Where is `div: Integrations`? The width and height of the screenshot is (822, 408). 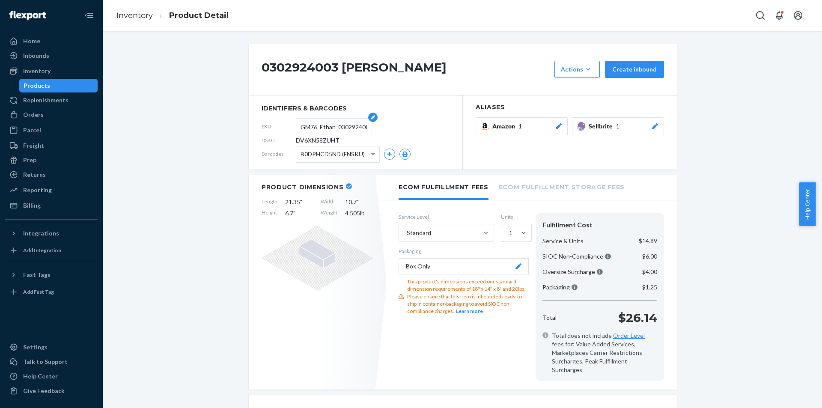
div: Integrations is located at coordinates (41, 233).